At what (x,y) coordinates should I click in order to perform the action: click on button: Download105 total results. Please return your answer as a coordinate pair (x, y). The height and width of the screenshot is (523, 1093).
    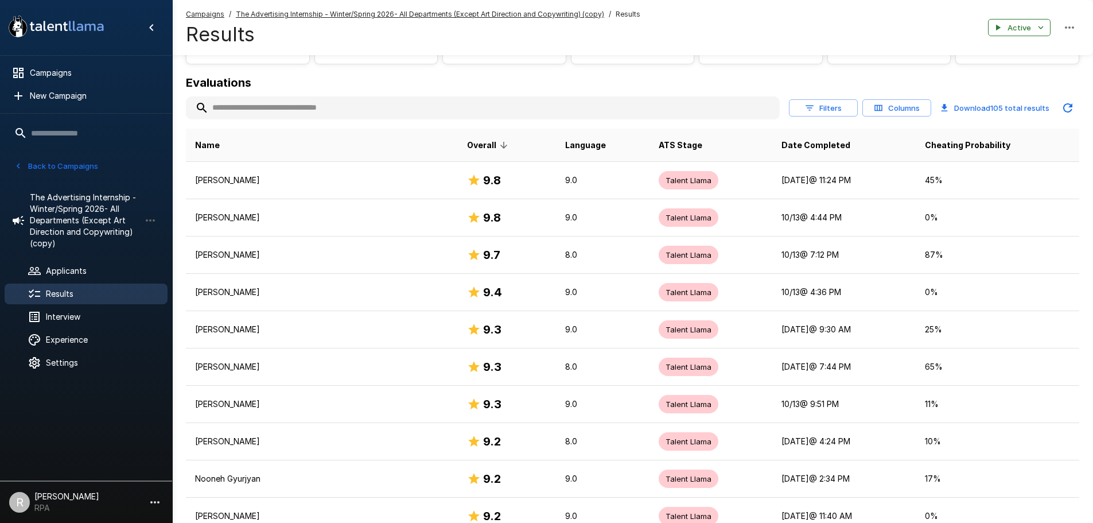
    Looking at the image, I should click on (995, 108).